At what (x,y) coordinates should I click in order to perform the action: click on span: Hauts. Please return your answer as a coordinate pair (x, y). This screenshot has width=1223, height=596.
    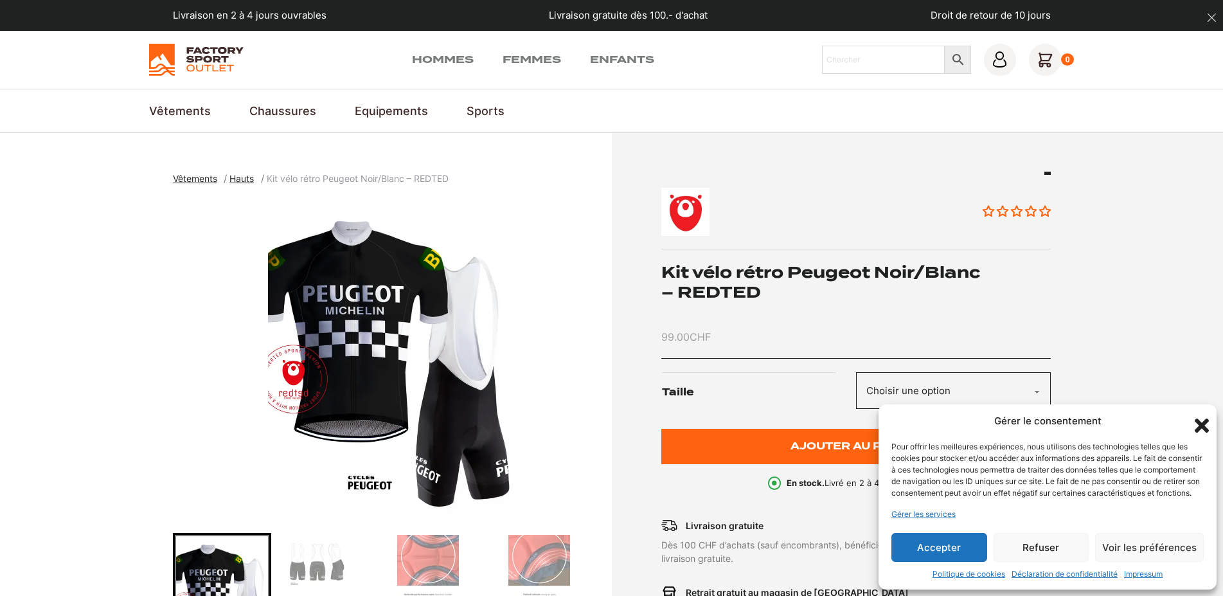
    Looking at the image, I should click on (242, 178).